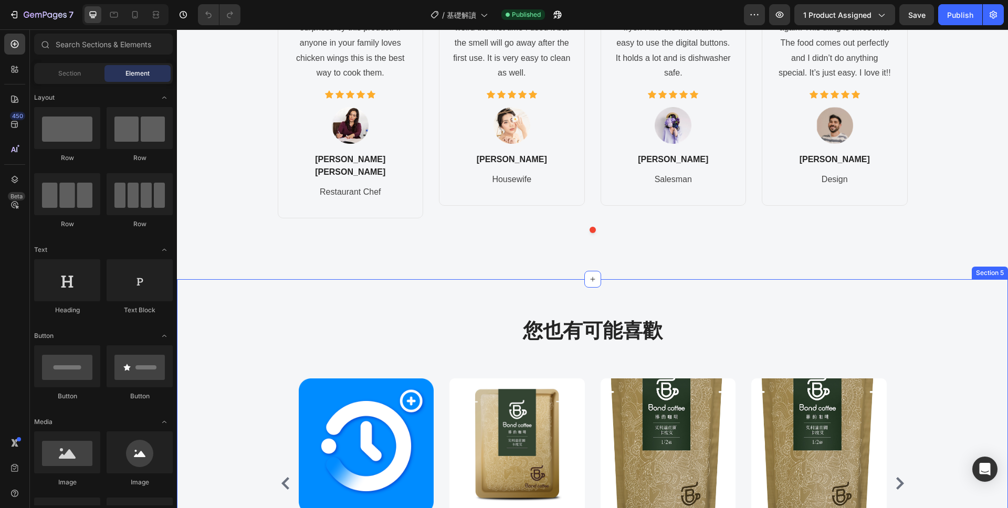 Image resolution: width=1008 pixels, height=508 pixels. I want to click on button: Carousel Back Arrow, so click(109, 454).